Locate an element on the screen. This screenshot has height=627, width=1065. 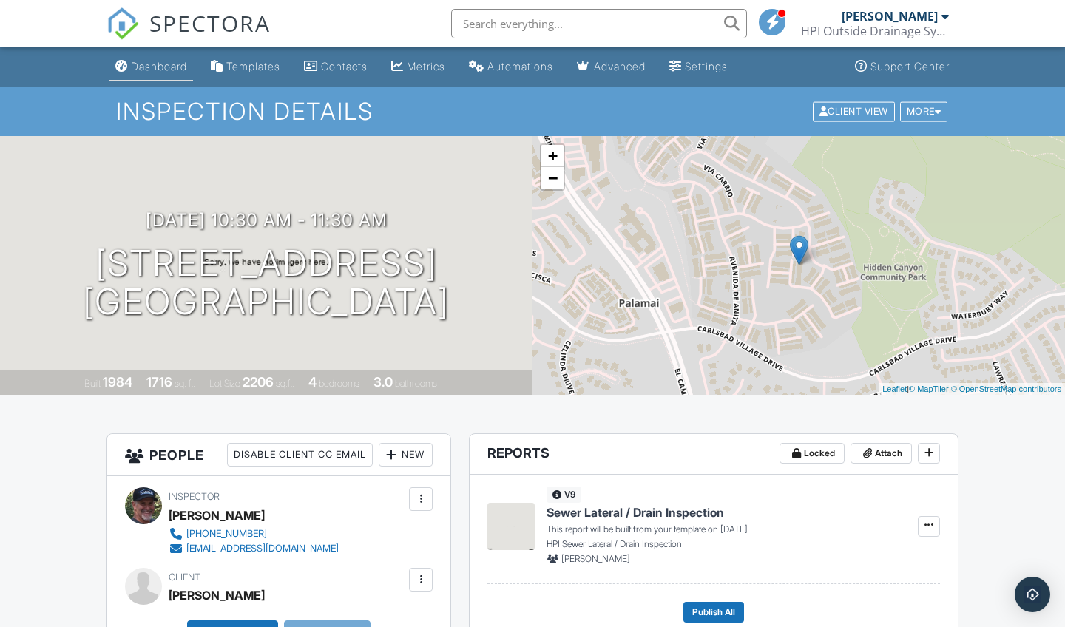
div: Support Center is located at coordinates (910, 66).